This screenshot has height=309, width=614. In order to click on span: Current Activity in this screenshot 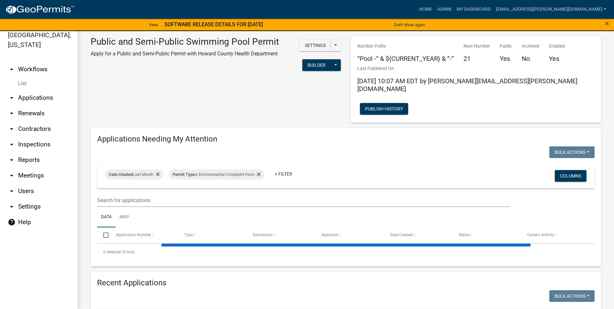, I will do `click(540, 235)`.